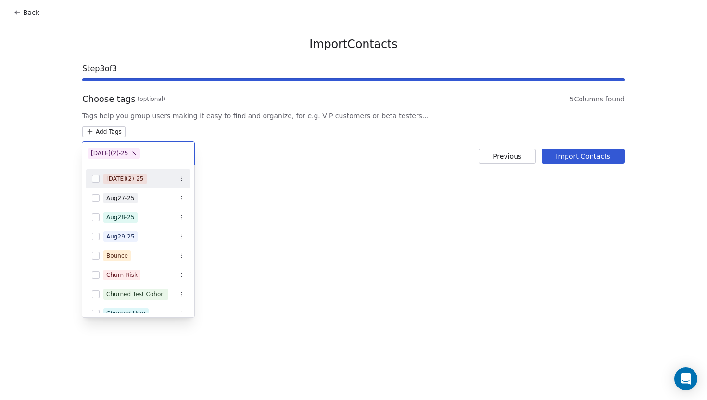 The height and width of the screenshot is (400, 707). Describe the element at coordinates (126, 314) in the screenshot. I see `div: Churned User` at that location.